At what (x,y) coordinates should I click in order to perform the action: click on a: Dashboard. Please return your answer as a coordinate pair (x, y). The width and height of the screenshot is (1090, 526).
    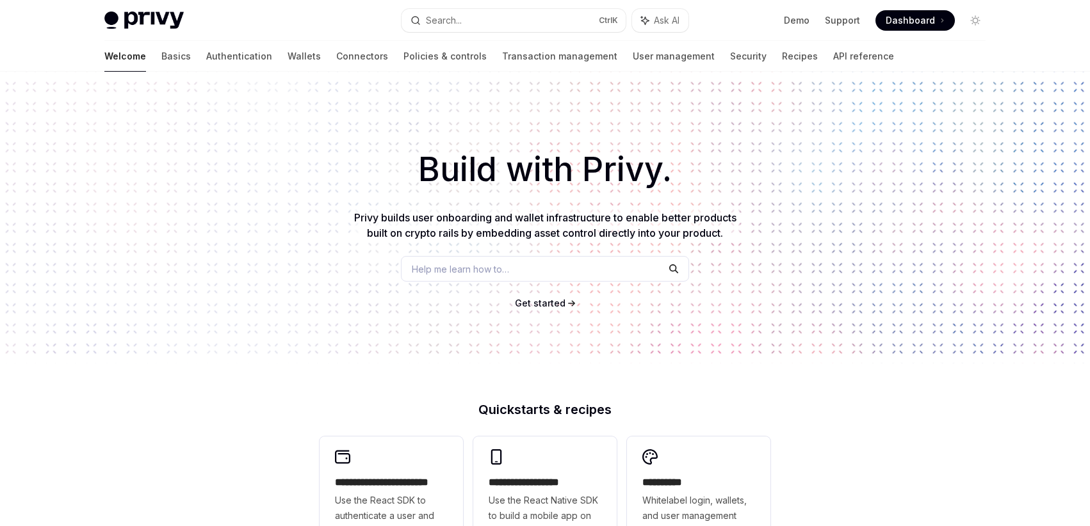
    Looking at the image, I should click on (915, 20).